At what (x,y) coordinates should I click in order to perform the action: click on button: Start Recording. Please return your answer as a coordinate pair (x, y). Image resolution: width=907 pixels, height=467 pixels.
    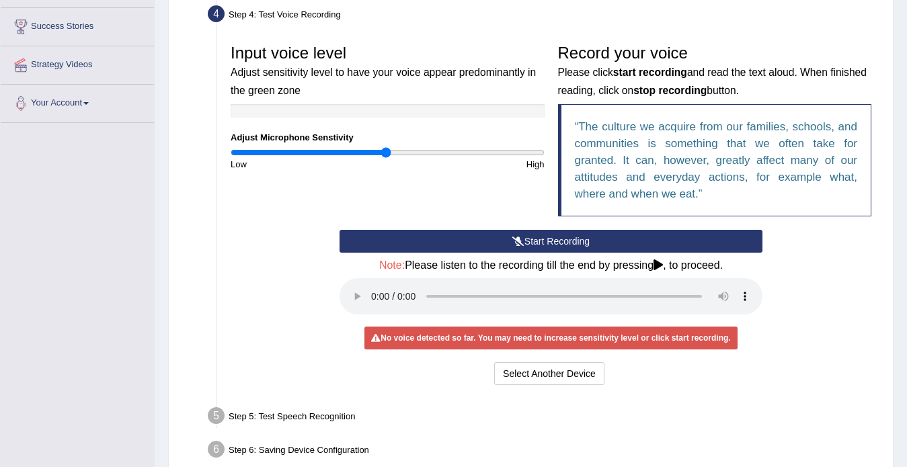
    Looking at the image, I should click on (551, 241).